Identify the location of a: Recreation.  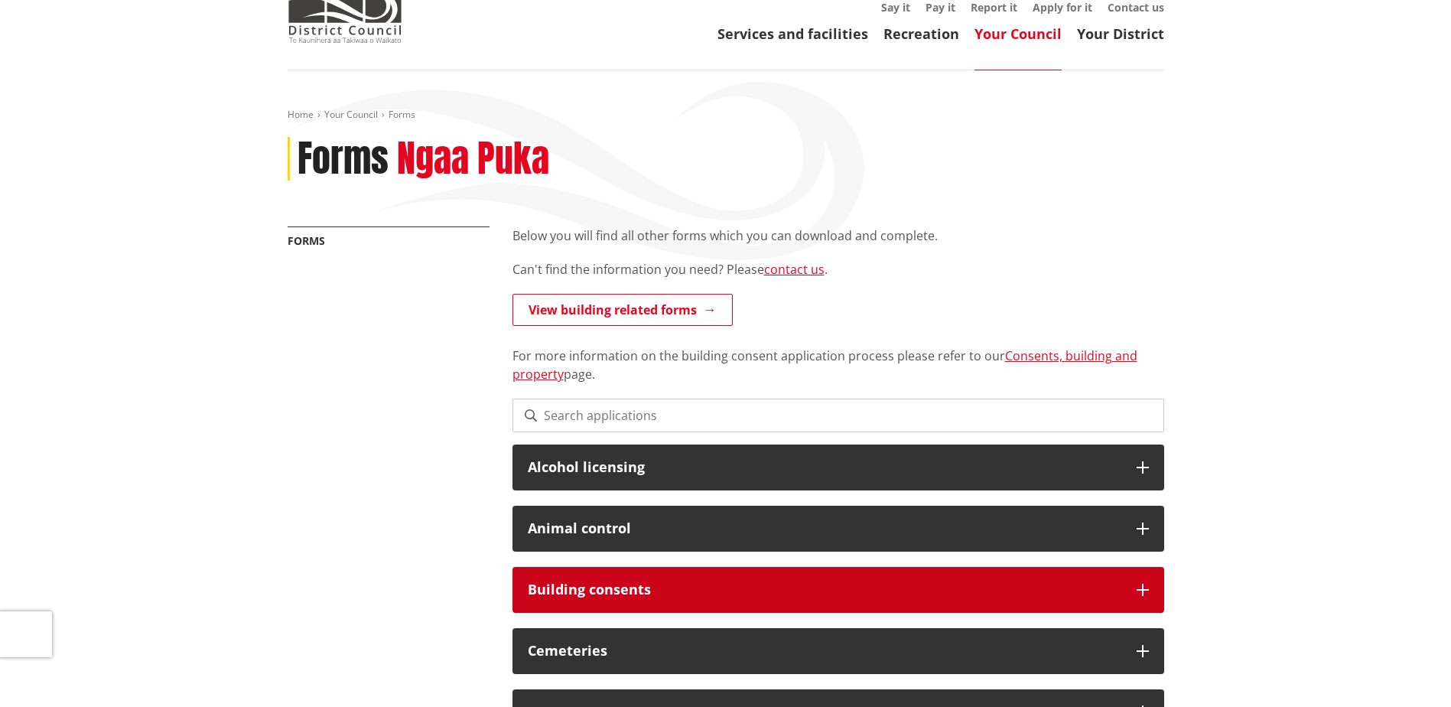
(921, 34).